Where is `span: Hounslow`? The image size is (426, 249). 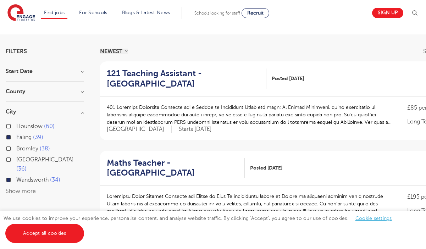
span: Hounslow is located at coordinates (29, 126).